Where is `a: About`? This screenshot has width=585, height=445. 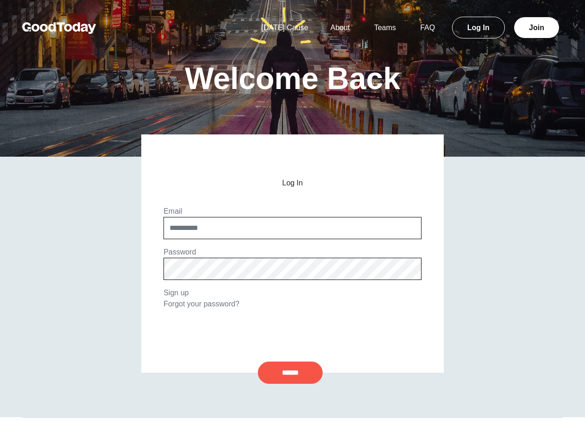 a: About is located at coordinates (340, 27).